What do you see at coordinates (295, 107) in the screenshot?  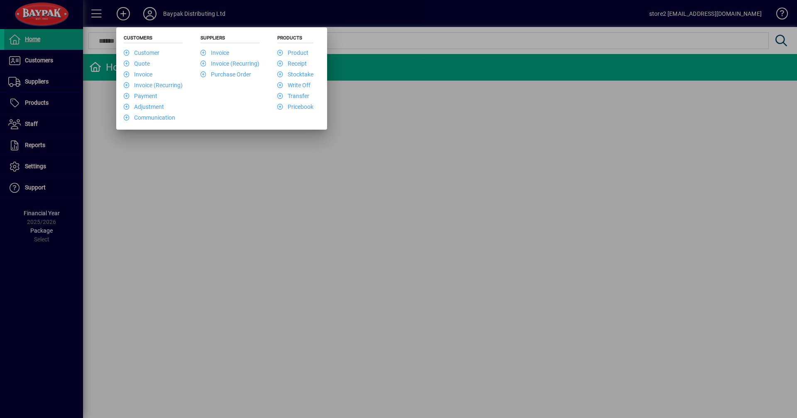 I see `a: Pricebook` at bounding box center [295, 107].